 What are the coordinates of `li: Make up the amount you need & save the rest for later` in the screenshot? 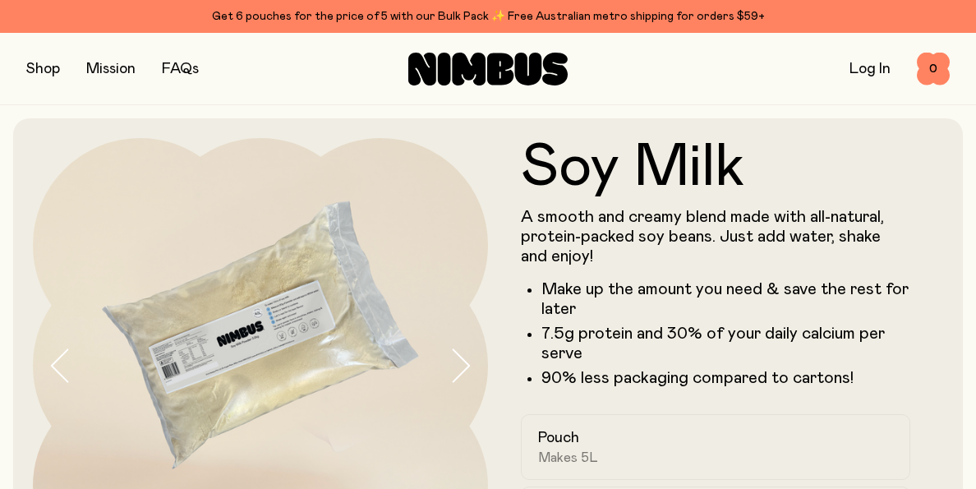 It's located at (725, 299).